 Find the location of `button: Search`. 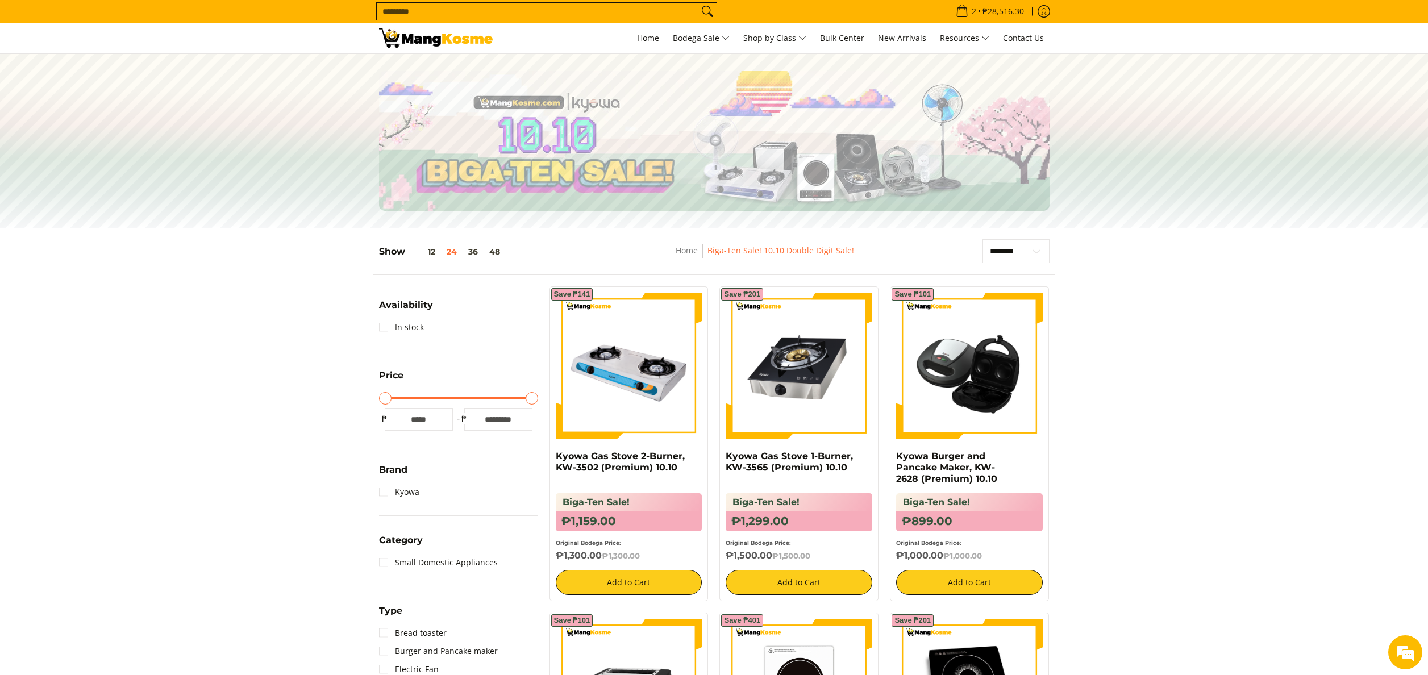

button: Search is located at coordinates (707, 11).